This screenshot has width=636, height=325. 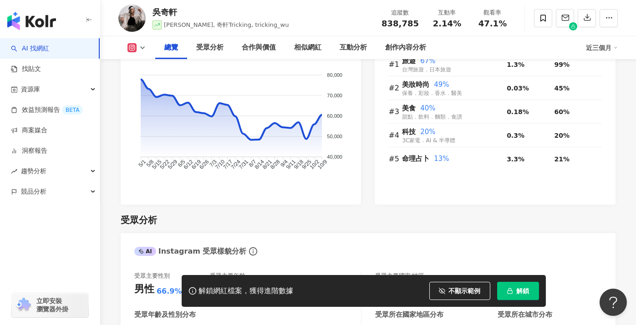 What do you see at coordinates (562, 88) in the screenshot?
I see `span: 45%` at bounding box center [562, 88].